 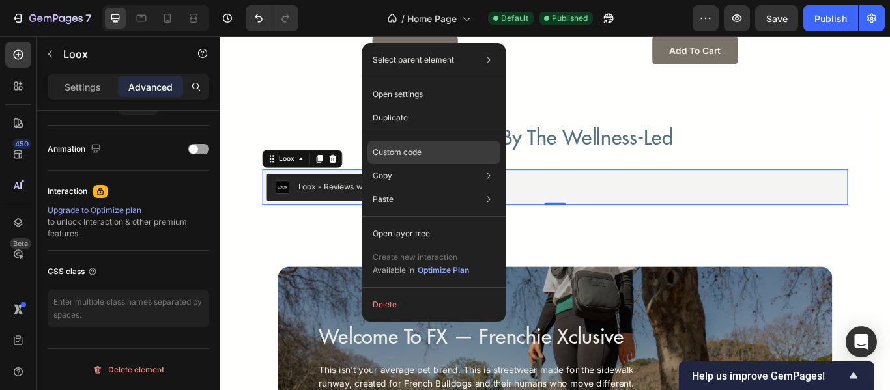 I want to click on div: Animation, so click(x=76, y=149).